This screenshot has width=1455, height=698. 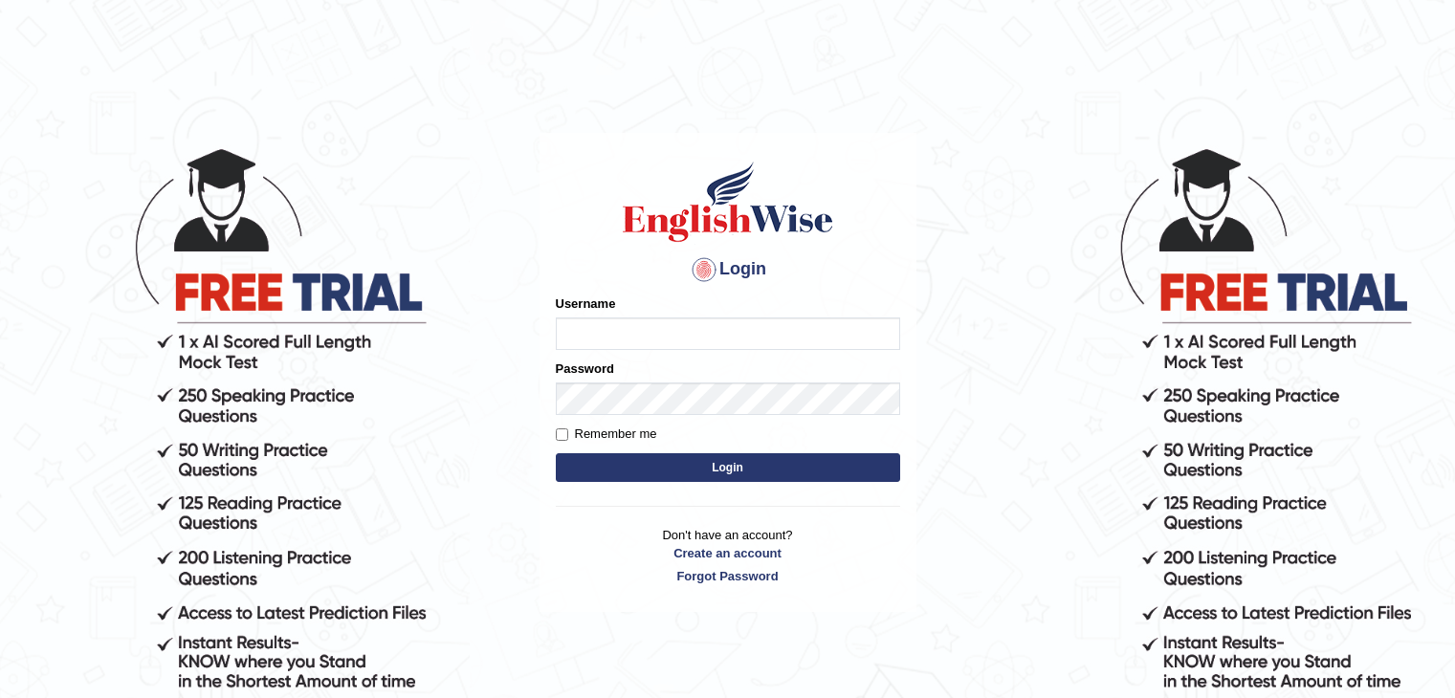 I want to click on p: Don't have an account?, so click(x=728, y=556).